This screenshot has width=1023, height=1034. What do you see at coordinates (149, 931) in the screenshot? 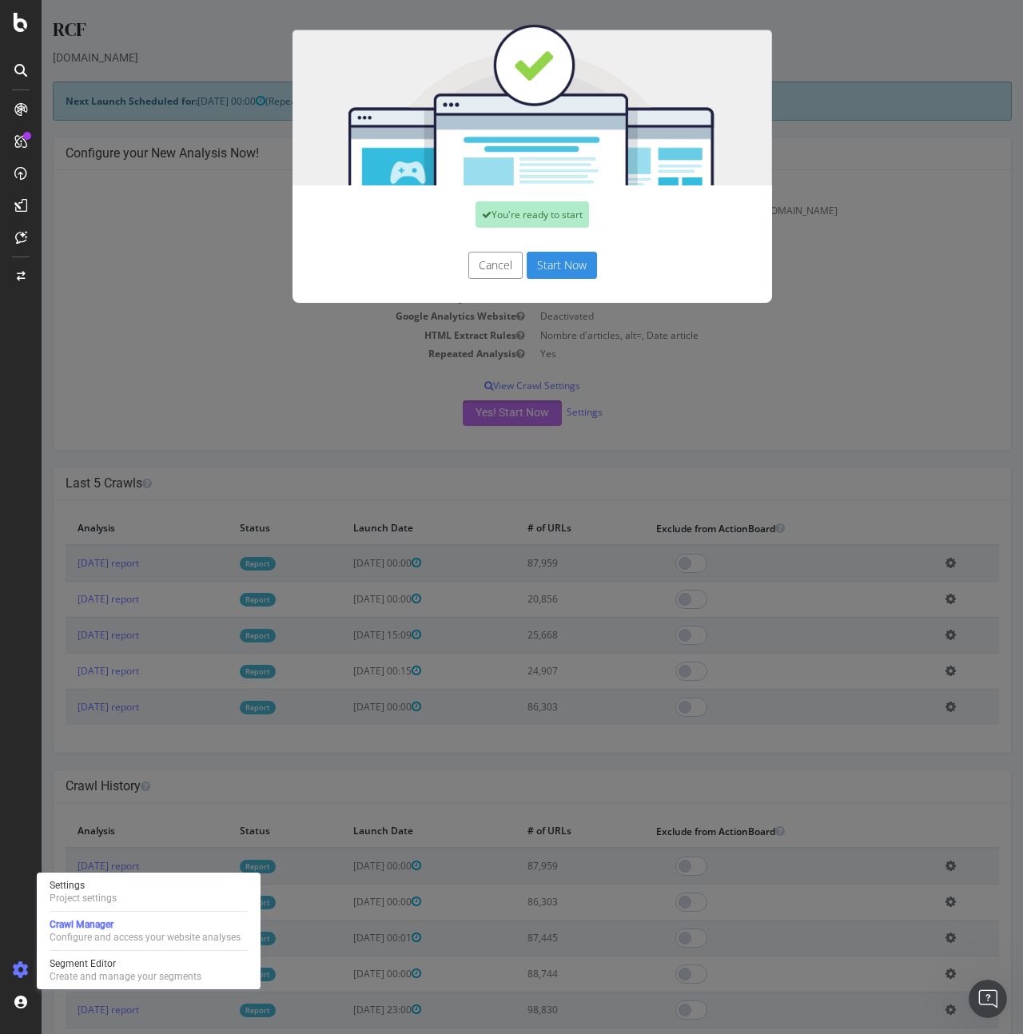
I see `a: Crawl ManagerConfigure and access your website analyses` at bounding box center [149, 931].